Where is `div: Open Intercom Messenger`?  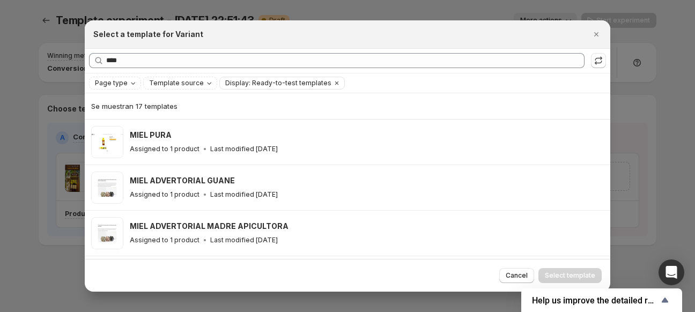 div: Open Intercom Messenger is located at coordinates (672, 273).